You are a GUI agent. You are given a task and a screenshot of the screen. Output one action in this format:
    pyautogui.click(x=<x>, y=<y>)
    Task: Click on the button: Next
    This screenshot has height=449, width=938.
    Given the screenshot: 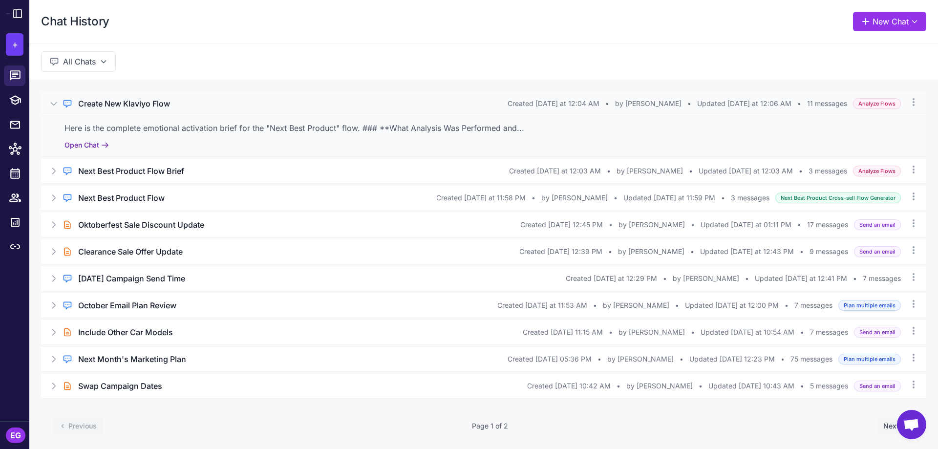 What is the action you would take?
    pyautogui.click(x=896, y=426)
    